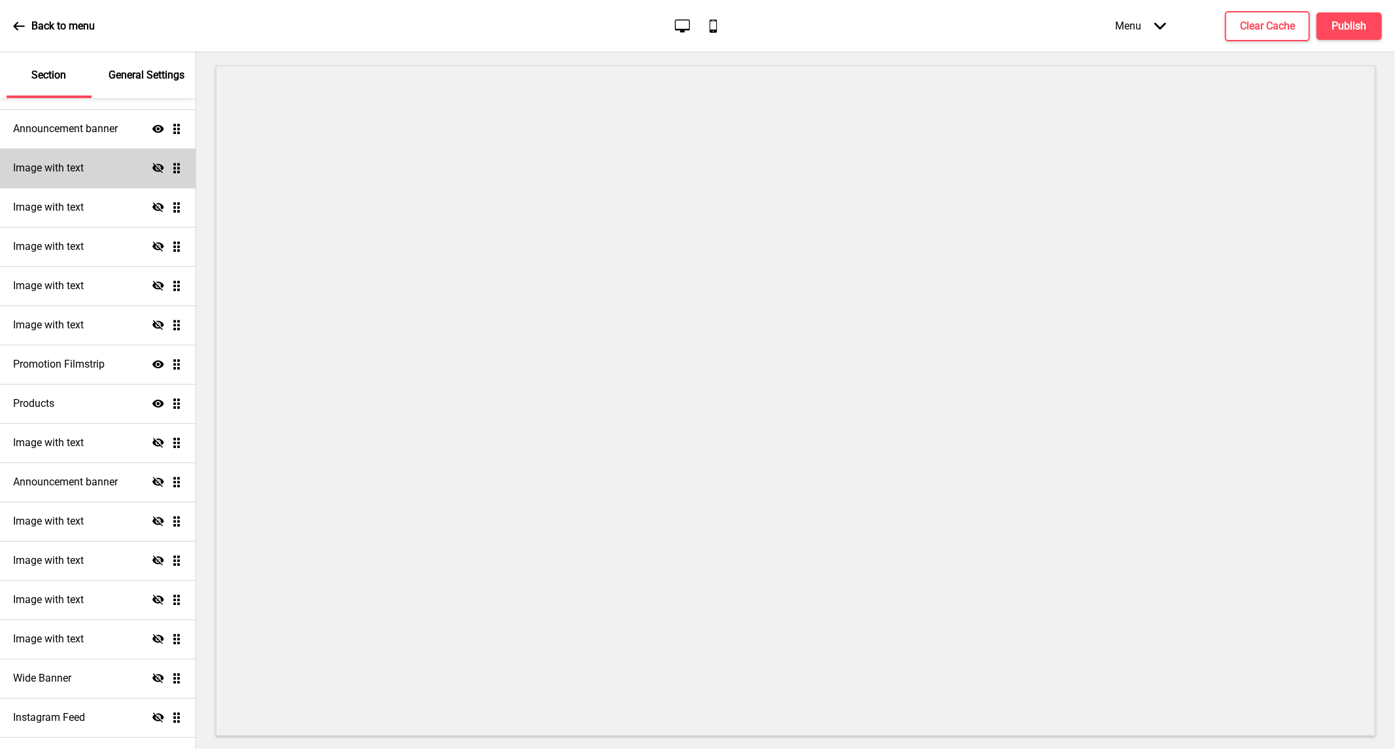 The width and height of the screenshot is (1395, 749). I want to click on h4: Products, so click(33, 404).